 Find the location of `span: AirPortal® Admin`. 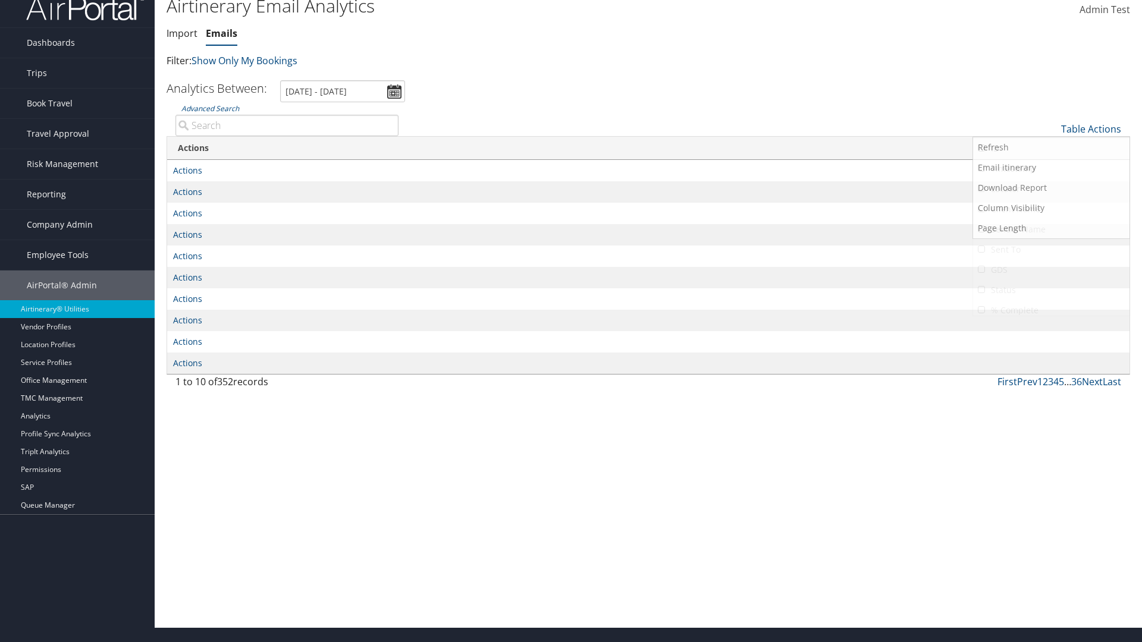

span: AirPortal® Admin is located at coordinates (62, 286).